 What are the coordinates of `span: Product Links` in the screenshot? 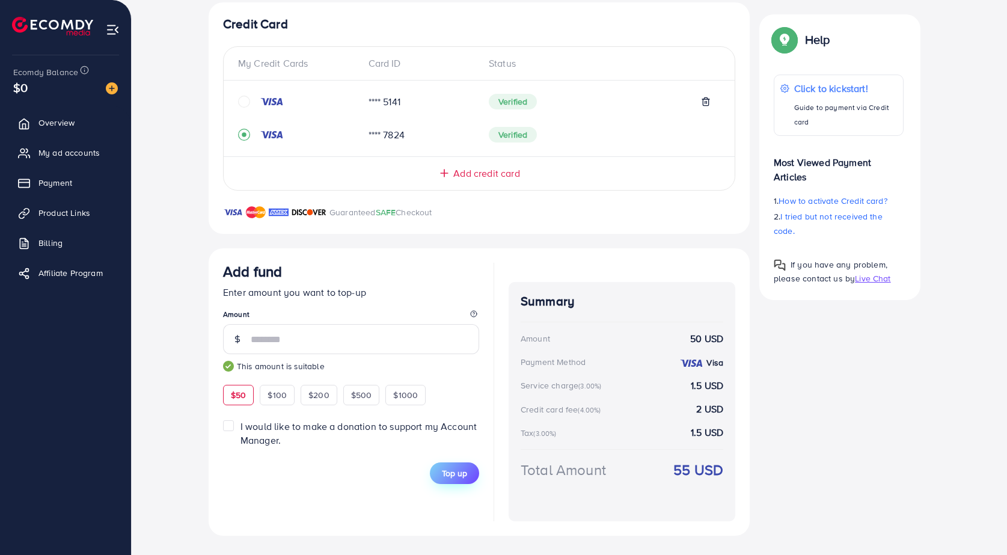 It's located at (64, 213).